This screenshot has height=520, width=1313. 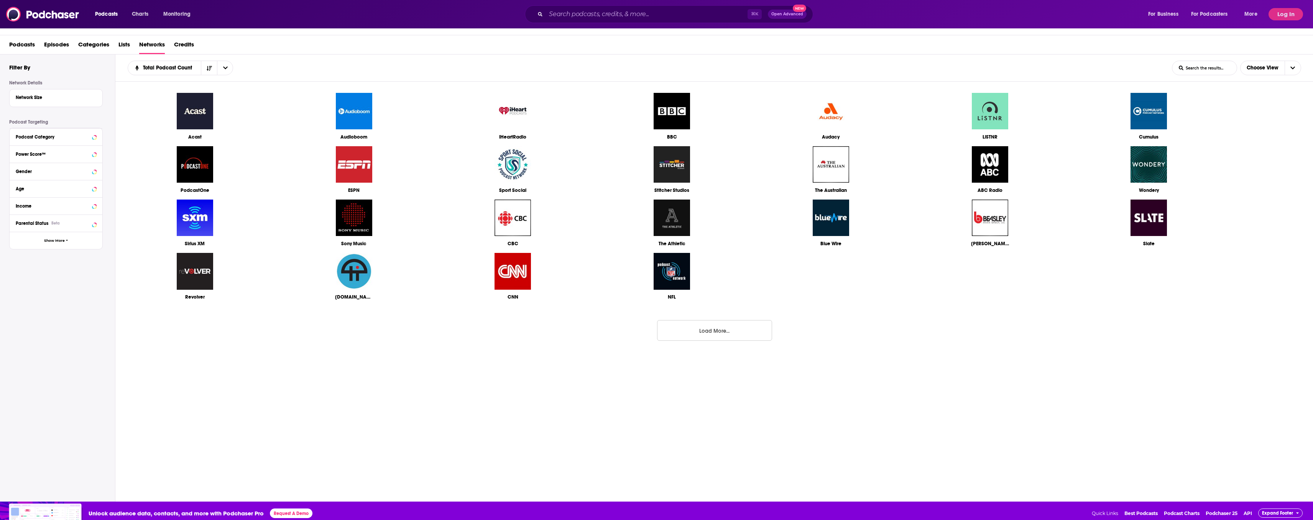 What do you see at coordinates (32, 223) in the screenshot?
I see `span: Parental Status` at bounding box center [32, 223].